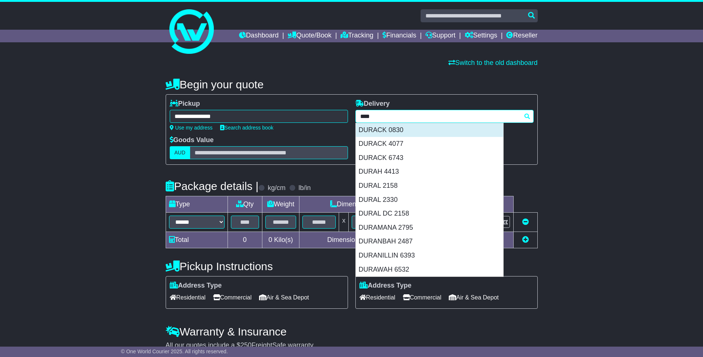 The height and width of the screenshot is (357, 703). I want to click on label: lb/in, so click(304, 188).